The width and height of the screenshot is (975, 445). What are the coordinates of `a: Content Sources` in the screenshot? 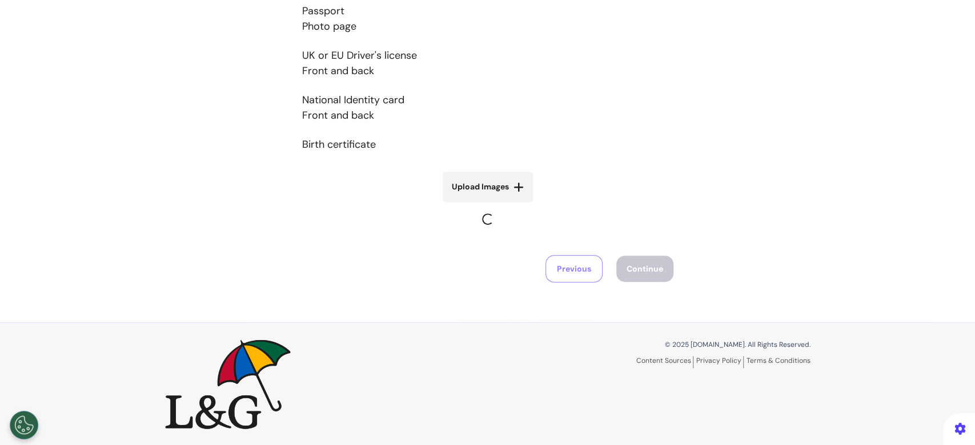 It's located at (665, 362).